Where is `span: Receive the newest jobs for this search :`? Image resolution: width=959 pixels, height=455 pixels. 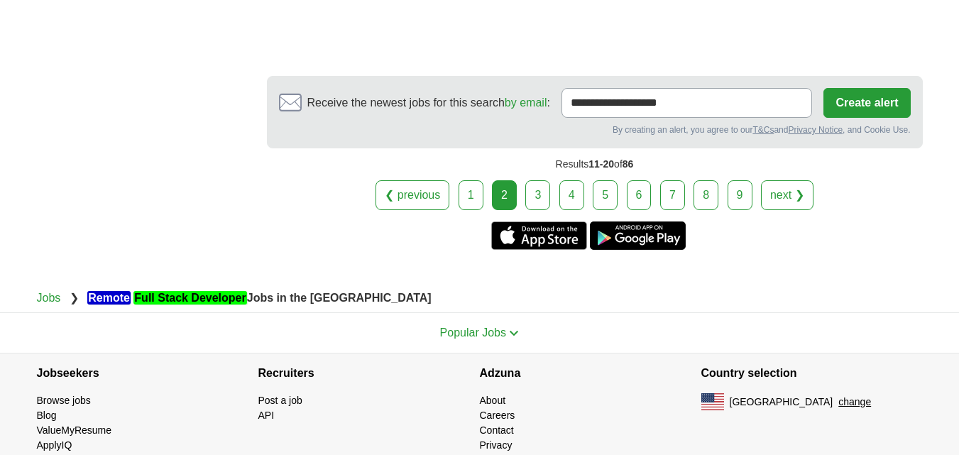
span: Receive the newest jobs for this search : is located at coordinates (429, 103).